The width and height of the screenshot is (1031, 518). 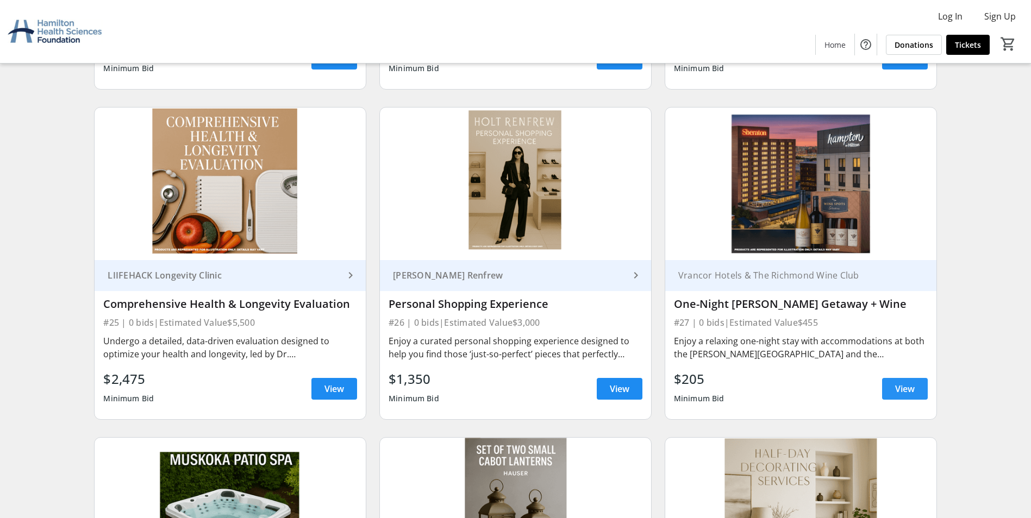 I want to click on div: #27 | 0 bids | Estimated Value $455, so click(x=800, y=323).